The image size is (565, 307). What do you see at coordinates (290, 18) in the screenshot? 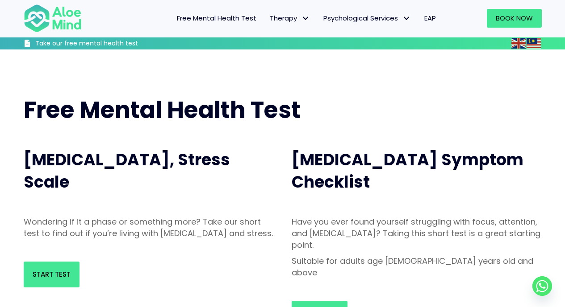
I see `a: TherapyTherapy: submenu` at bounding box center [290, 18].